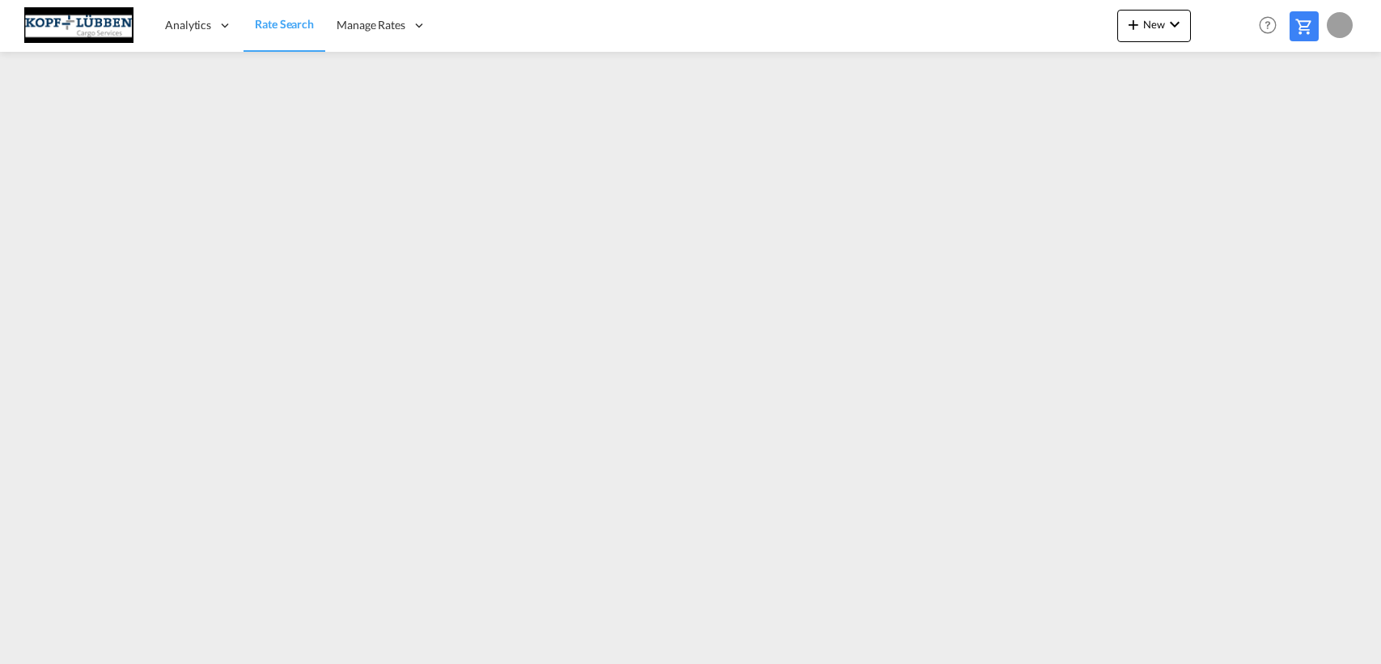 Image resolution: width=1381 pixels, height=664 pixels. What do you see at coordinates (1134, 24) in the screenshot?
I see `md-icon: icon-plus 400-fg` at bounding box center [1134, 24].